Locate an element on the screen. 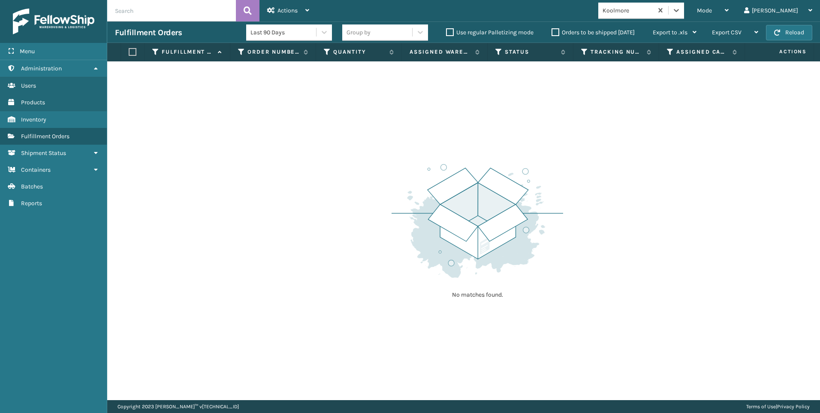 The width and height of the screenshot is (820, 413). label: Assigned Carrier Service is located at coordinates (702, 52).